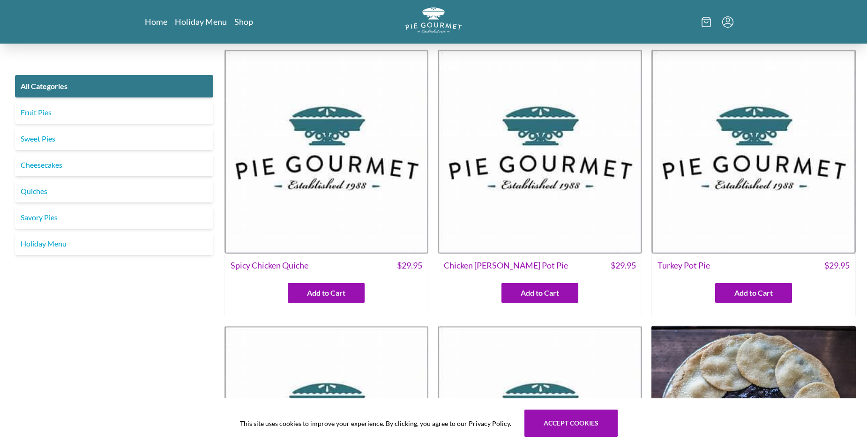  Describe the element at coordinates (433, 22) in the screenshot. I see `a: Logo` at that location.